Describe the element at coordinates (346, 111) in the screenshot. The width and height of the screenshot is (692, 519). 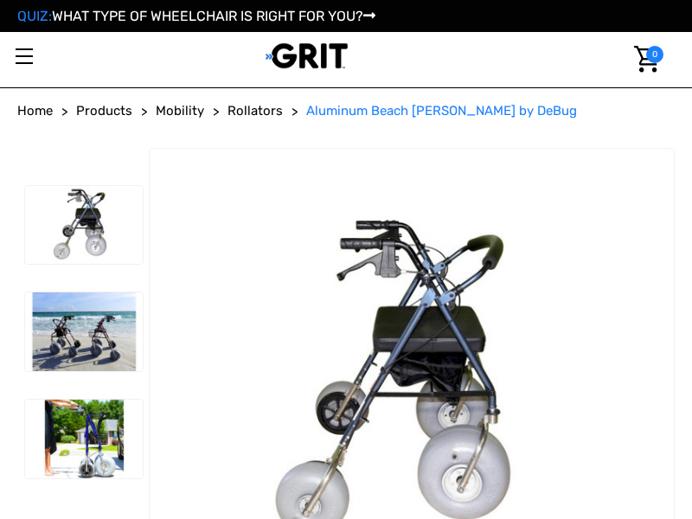
I see `nav: Breadcrumb` at that location.